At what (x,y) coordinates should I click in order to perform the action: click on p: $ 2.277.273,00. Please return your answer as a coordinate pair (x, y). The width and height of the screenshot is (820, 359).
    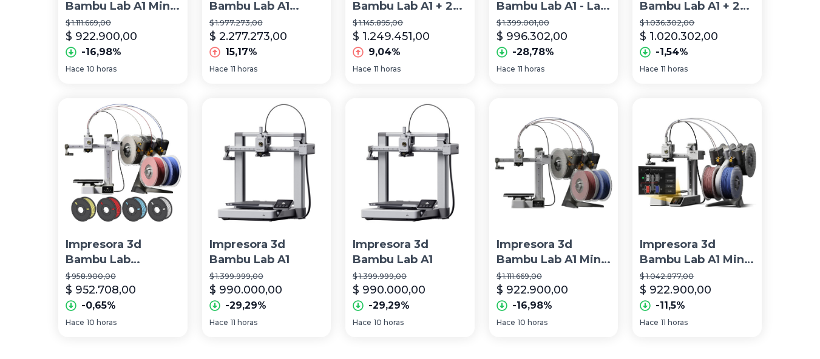
    Looking at the image, I should click on (248, 36).